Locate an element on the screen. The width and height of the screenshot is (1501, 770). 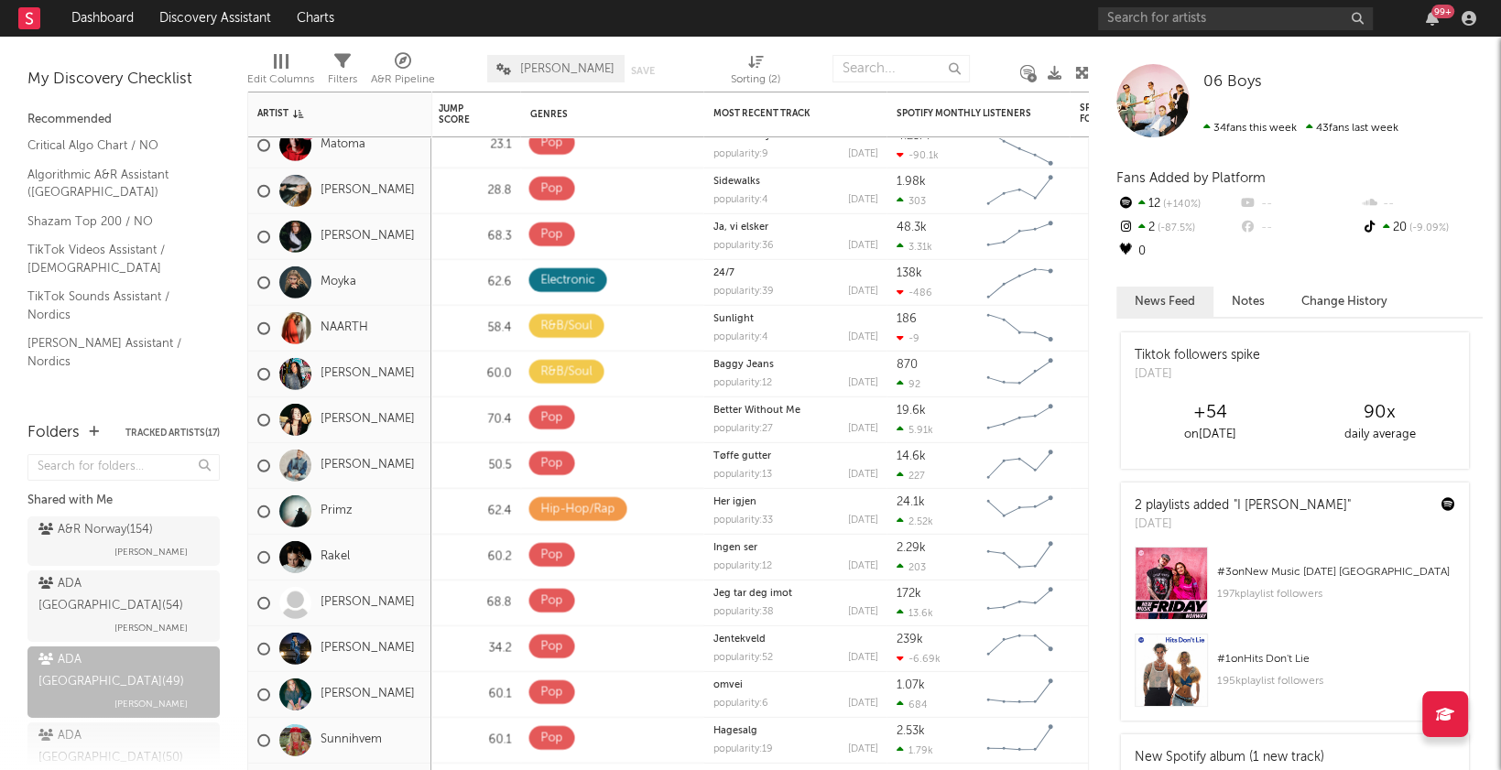
div: Hip-Hop/Rap is located at coordinates (578, 510).